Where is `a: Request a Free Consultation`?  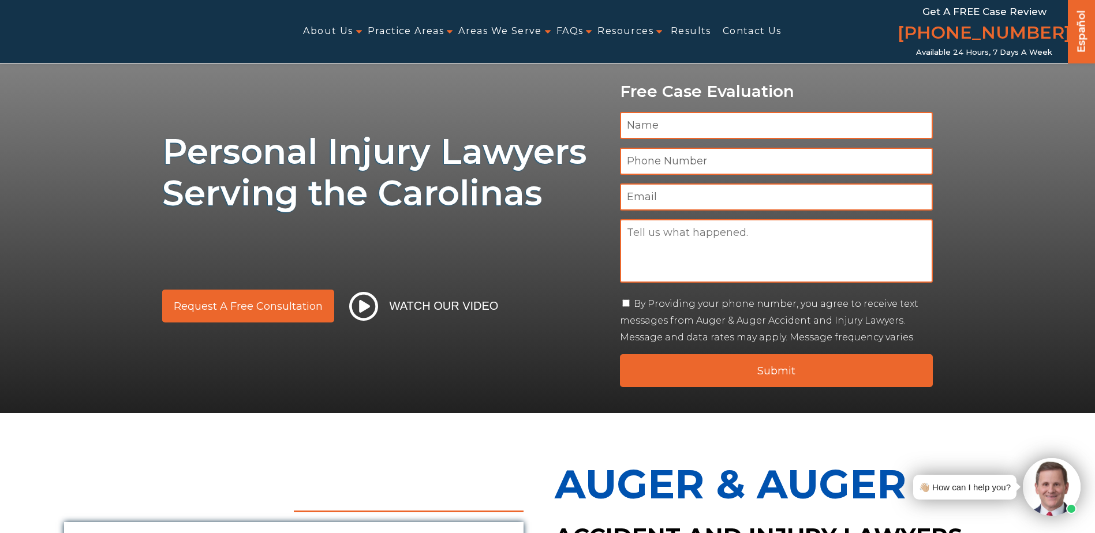 a: Request a Free Consultation is located at coordinates (248, 306).